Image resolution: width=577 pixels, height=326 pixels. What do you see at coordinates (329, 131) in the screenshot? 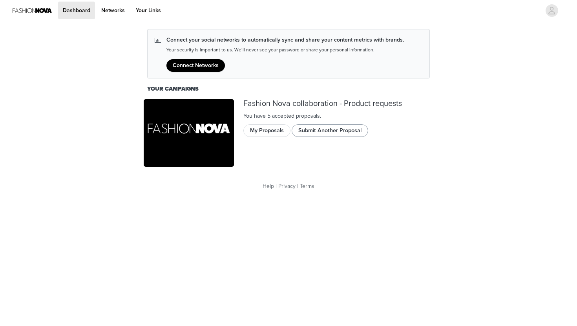
I see `button: Submit Another Proposal` at bounding box center [329, 131].